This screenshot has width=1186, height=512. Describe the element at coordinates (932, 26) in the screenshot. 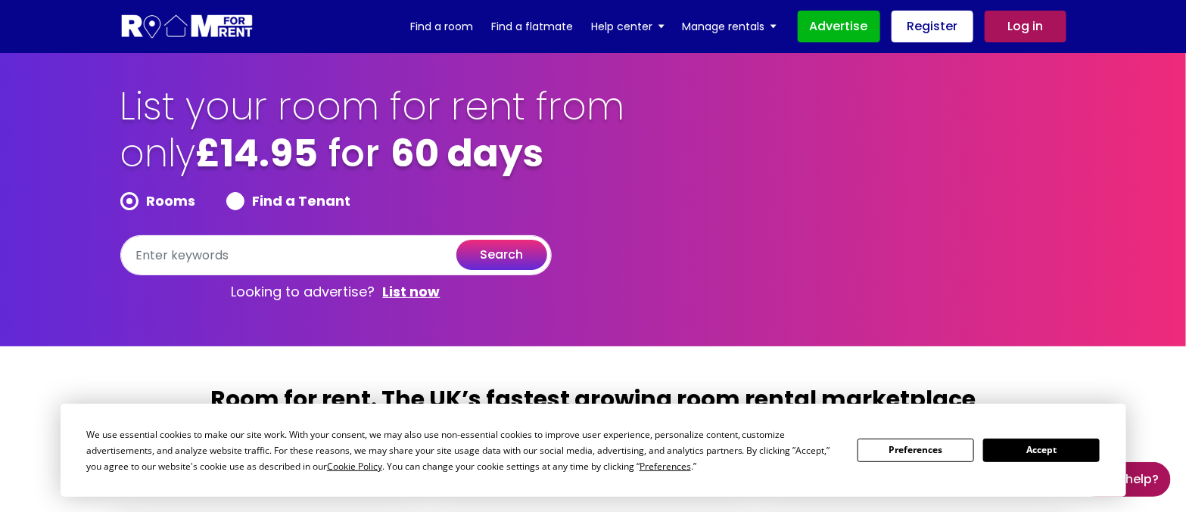

I see `a: Register` at that location.